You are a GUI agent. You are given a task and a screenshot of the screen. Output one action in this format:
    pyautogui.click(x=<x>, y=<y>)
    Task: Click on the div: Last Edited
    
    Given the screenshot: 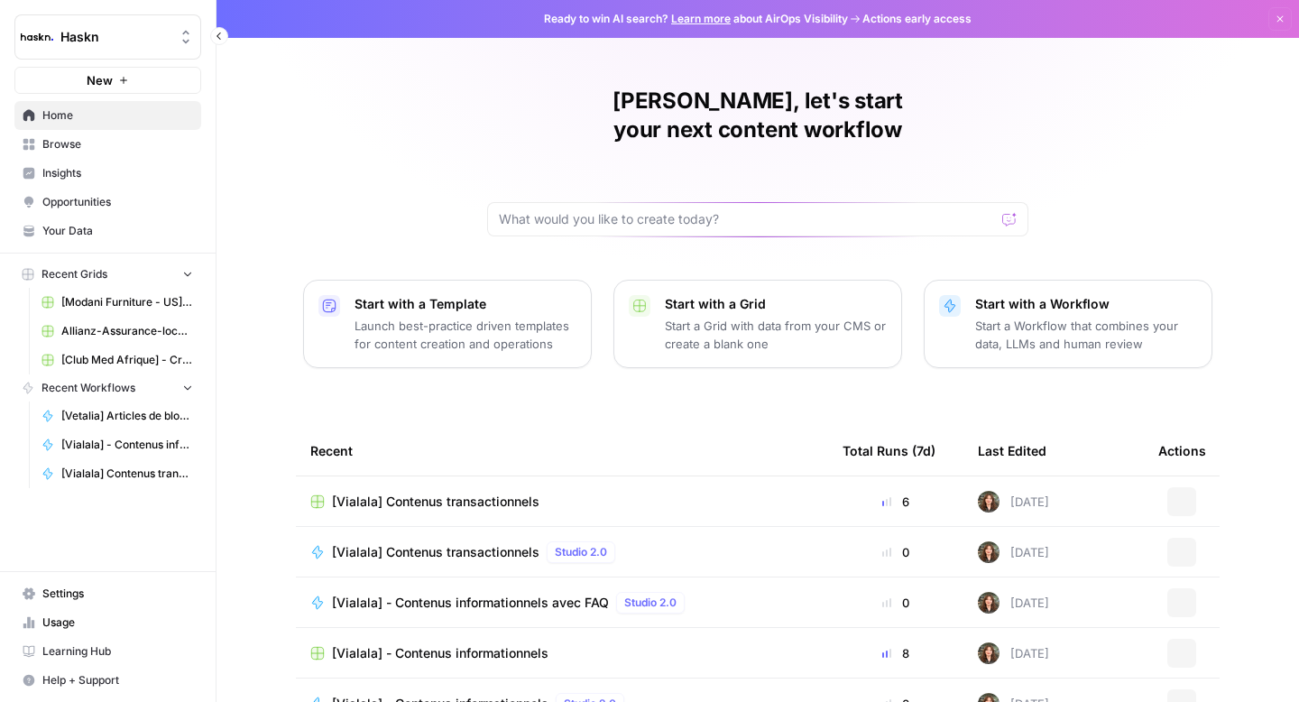 What is the action you would take?
    pyautogui.click(x=1012, y=450)
    